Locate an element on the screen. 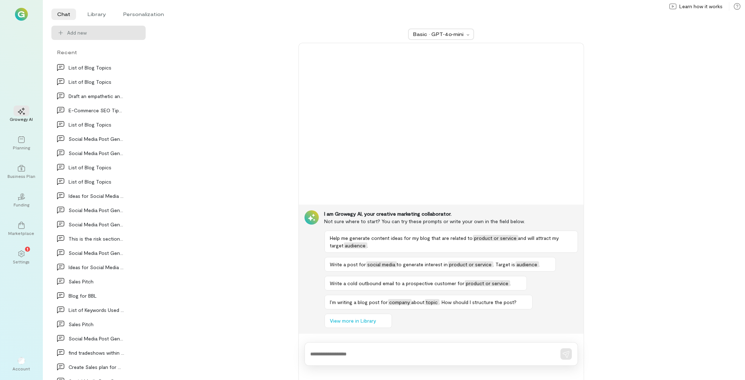 The image size is (745, 380). span: . Target is is located at coordinates (504, 264).